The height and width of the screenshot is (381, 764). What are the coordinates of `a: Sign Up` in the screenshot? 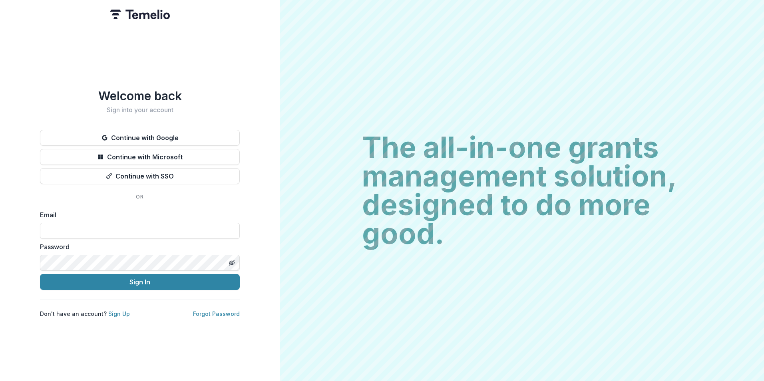 It's located at (119, 314).